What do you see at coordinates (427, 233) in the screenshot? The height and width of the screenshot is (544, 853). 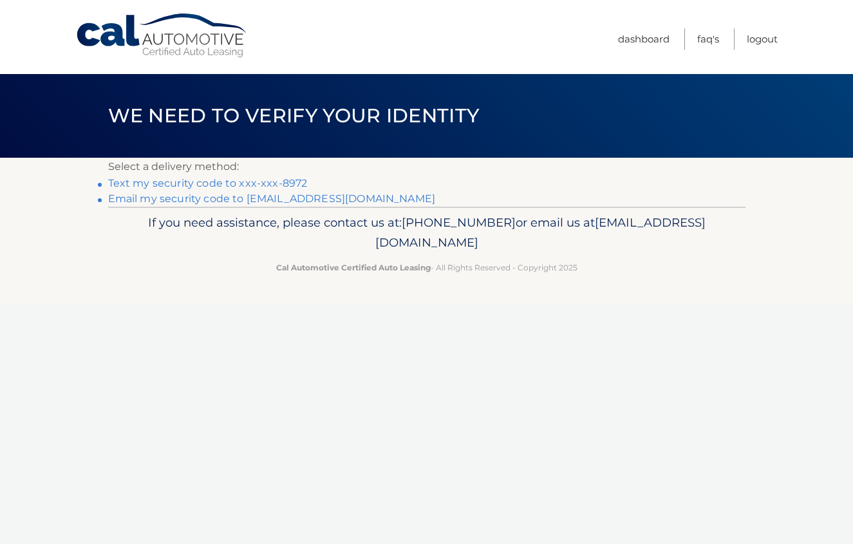 I see `p: If you need assistance, please contact us at: or email us at` at bounding box center [427, 233].